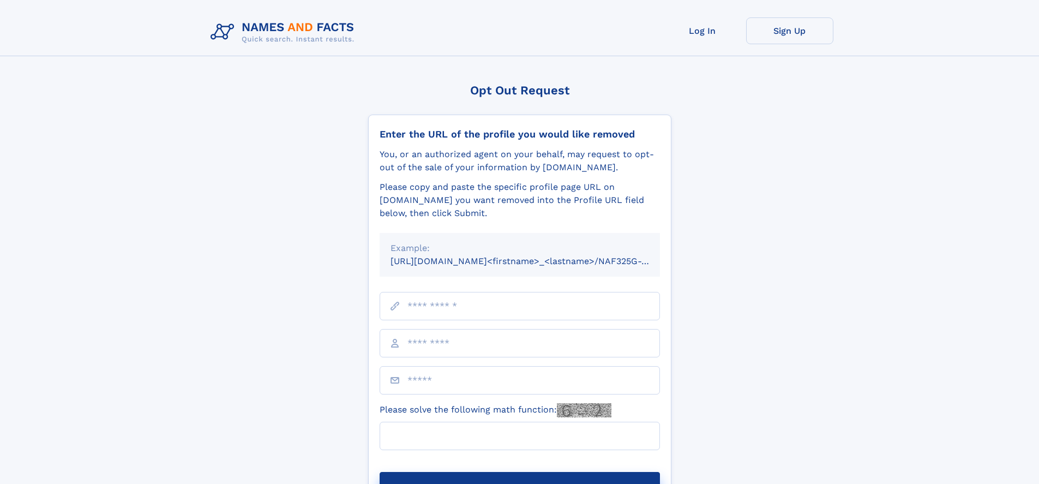 This screenshot has height=484, width=1039. I want to click on div: Opt Out Request, so click(520, 90).